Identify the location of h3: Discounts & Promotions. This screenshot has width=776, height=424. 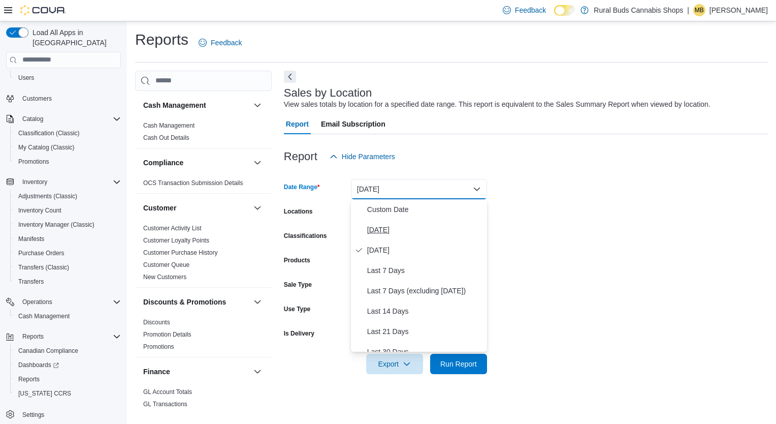
(184, 302).